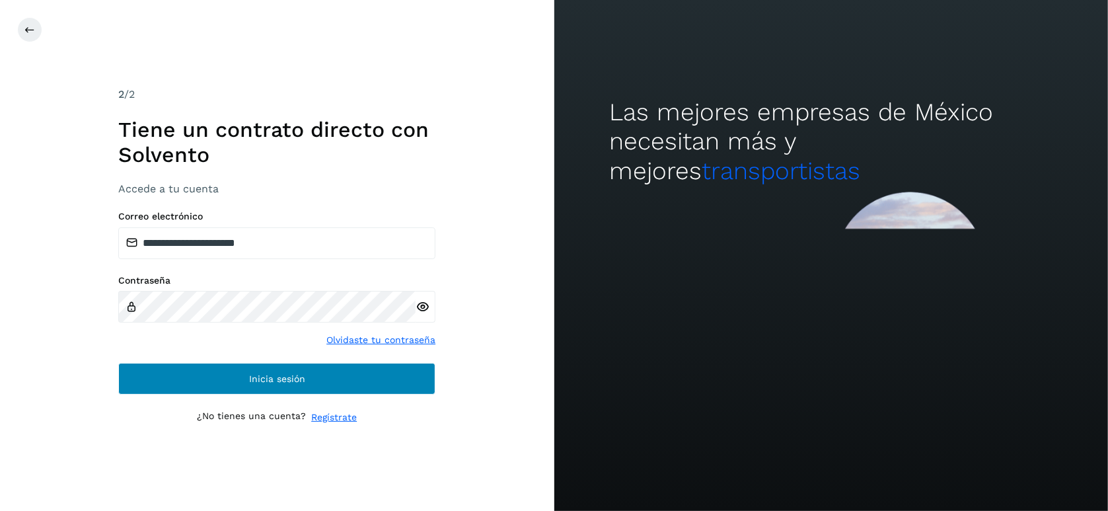  I want to click on a: Regístrate, so click(334, 417).